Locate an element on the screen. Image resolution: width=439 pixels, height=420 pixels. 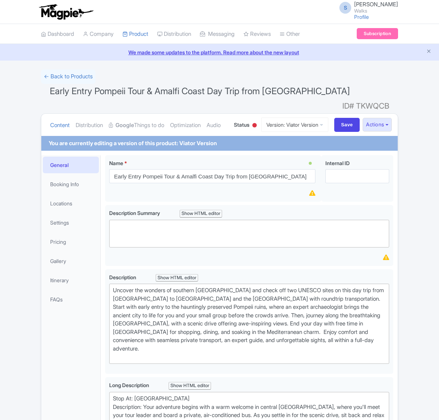
a: Settings is located at coordinates (71, 222).